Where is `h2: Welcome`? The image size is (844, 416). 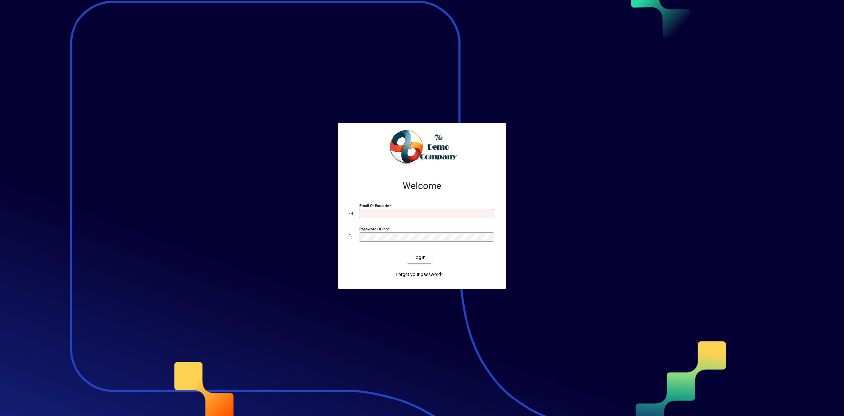
h2: Welcome is located at coordinates (422, 186).